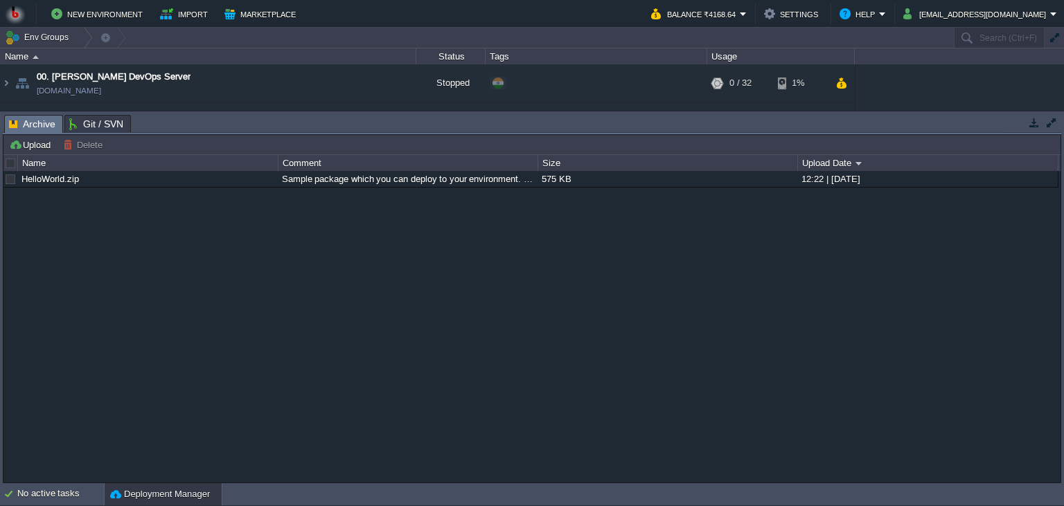 This screenshot has height=506, width=1064. Describe the element at coordinates (15, 14) in the screenshot. I see `img: Bitss Techniques` at that location.